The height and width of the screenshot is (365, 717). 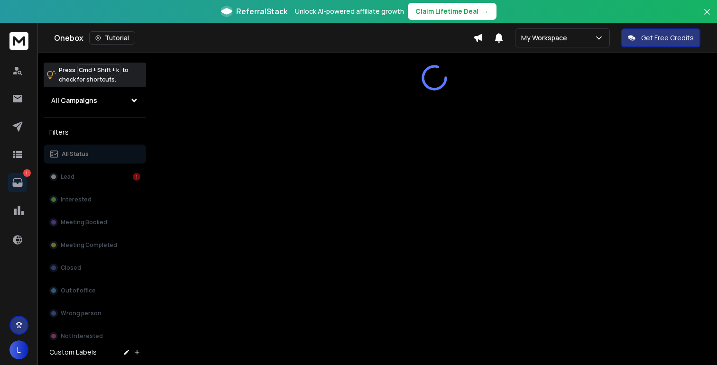 I want to click on p: Get Free Credits, so click(x=667, y=38).